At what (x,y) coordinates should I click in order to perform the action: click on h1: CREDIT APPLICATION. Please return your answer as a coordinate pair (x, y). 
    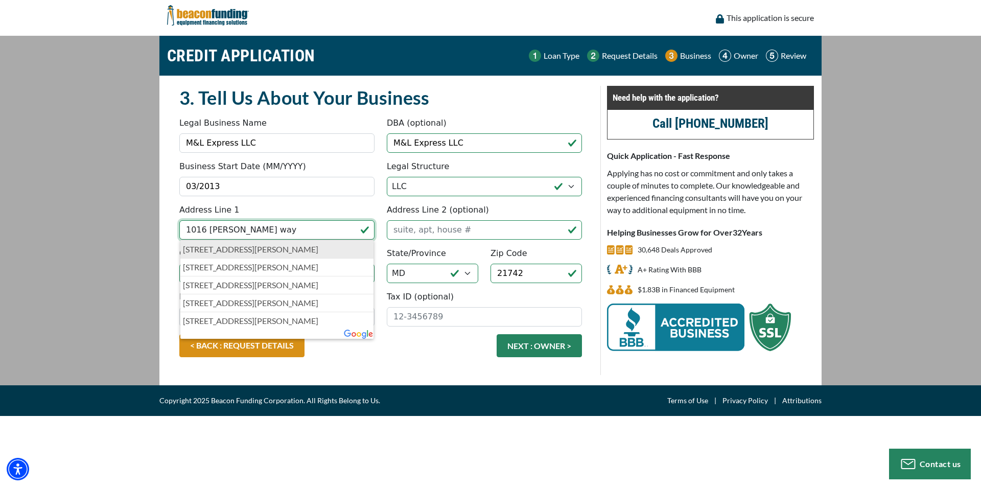
    Looking at the image, I should click on (241, 56).